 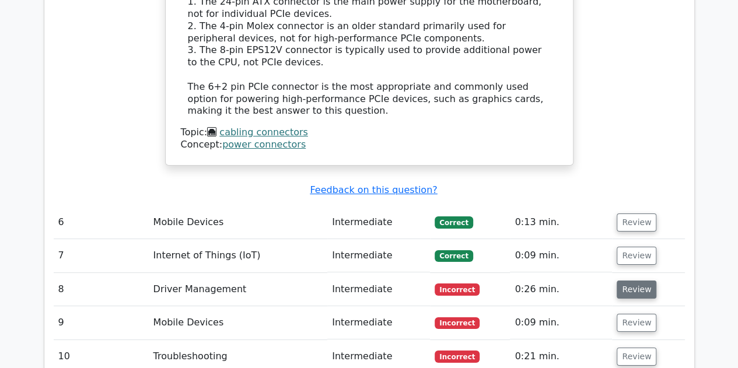 I want to click on u: Feedback on this question?, so click(x=373, y=190).